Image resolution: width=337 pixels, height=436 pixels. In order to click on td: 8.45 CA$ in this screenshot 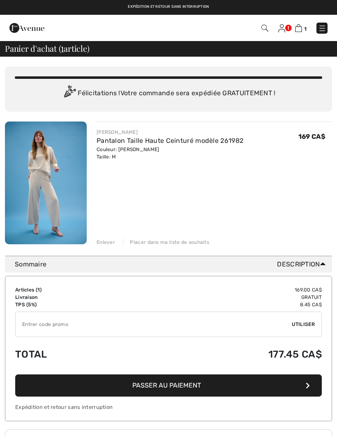, I will do `click(226, 305)`.